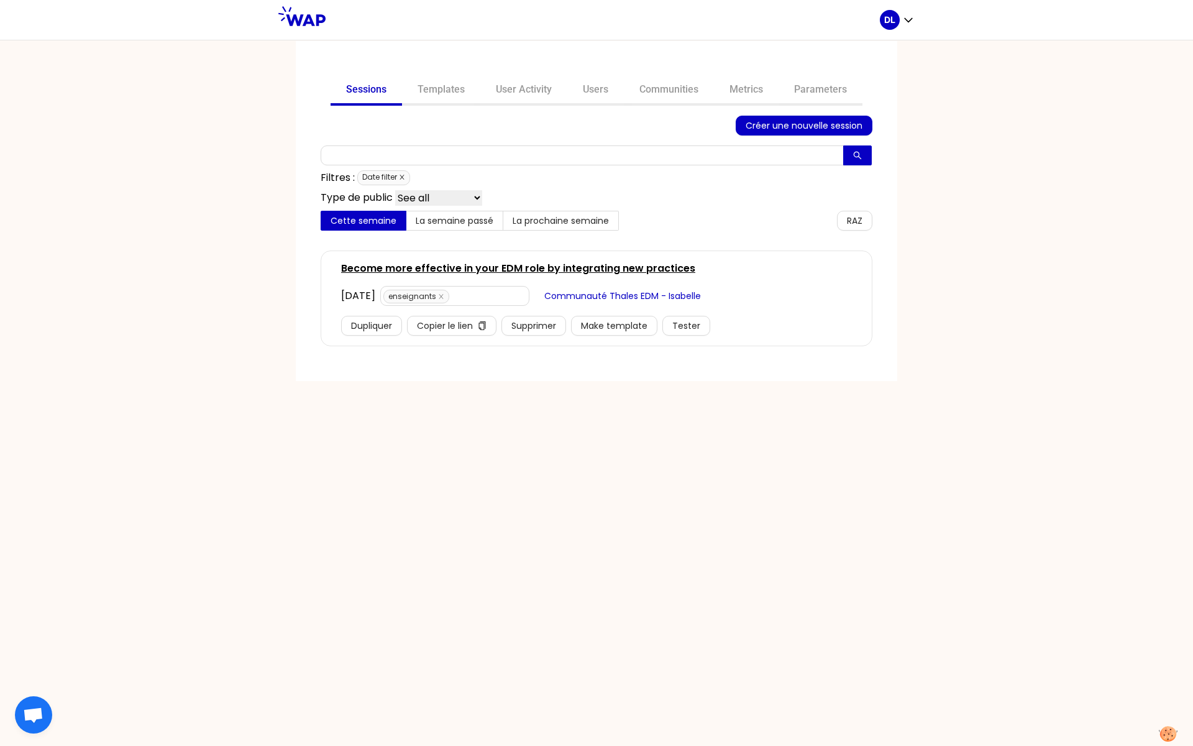 This screenshot has width=1193, height=746. Describe the element at coordinates (524, 91) in the screenshot. I see `a: User Activity` at that location.